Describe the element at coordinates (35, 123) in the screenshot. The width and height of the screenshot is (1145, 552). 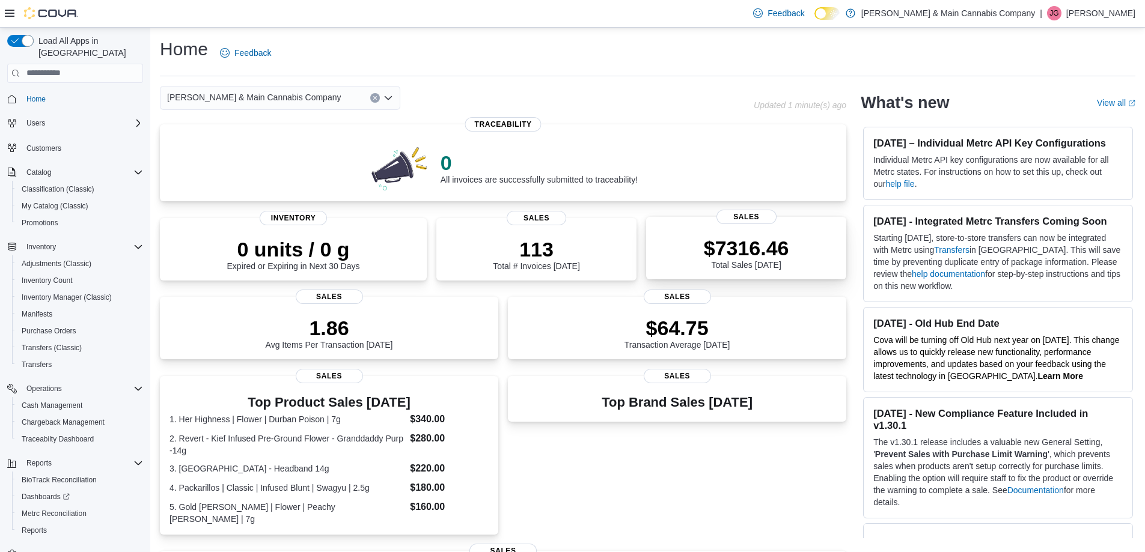
I see `button: Users` at that location.